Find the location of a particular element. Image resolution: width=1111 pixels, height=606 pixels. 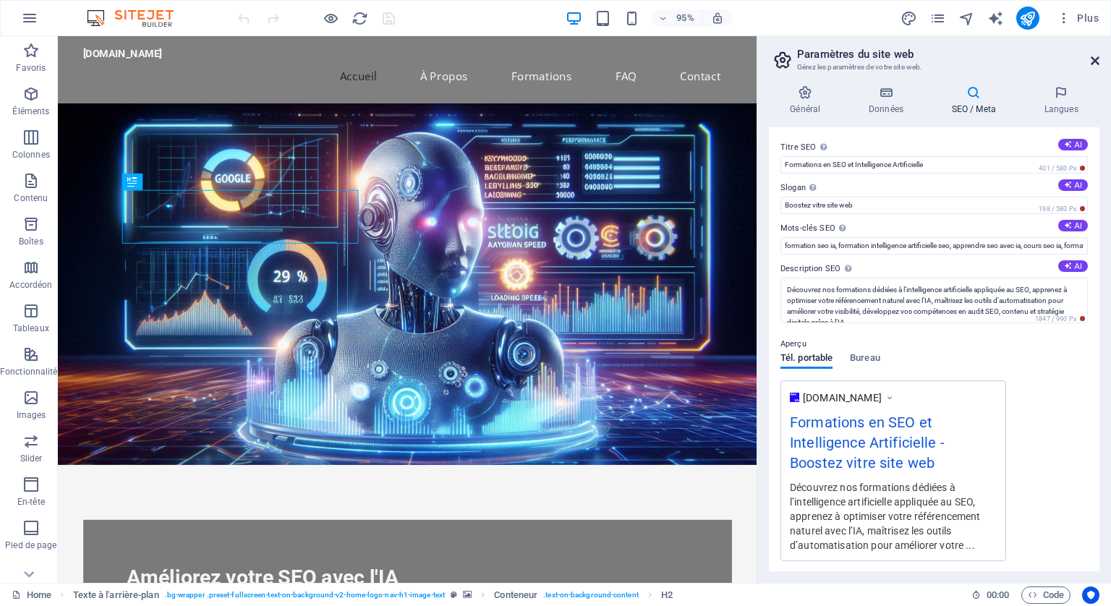

img: favicon-BwoAcwXgXjOmwNrXD6kX0A-DIc-xC4F1Y62FXBWIg9HBw.png is located at coordinates (794, 397).